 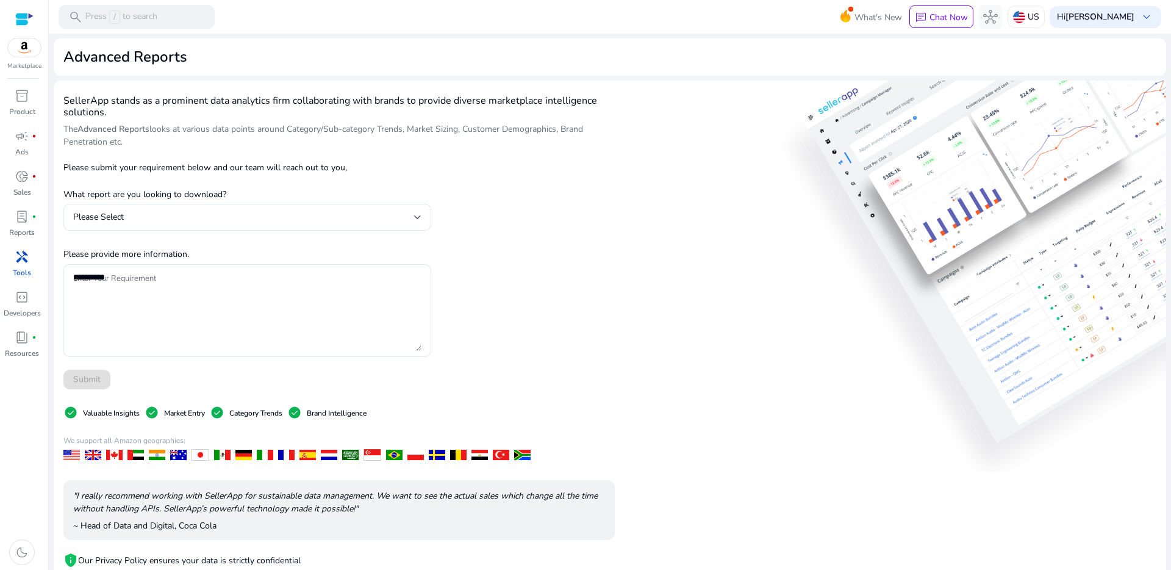 What do you see at coordinates (1147, 17) in the screenshot?
I see `span: keyboard_arrow_down` at bounding box center [1147, 17].